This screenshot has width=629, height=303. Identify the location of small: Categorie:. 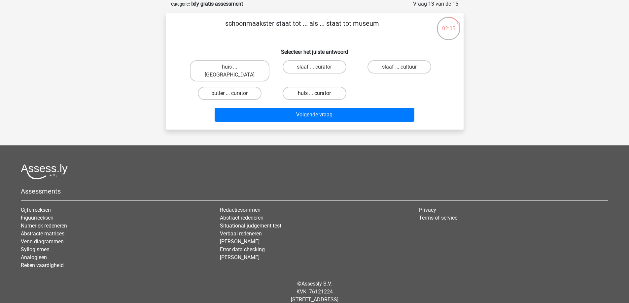
(180, 4).